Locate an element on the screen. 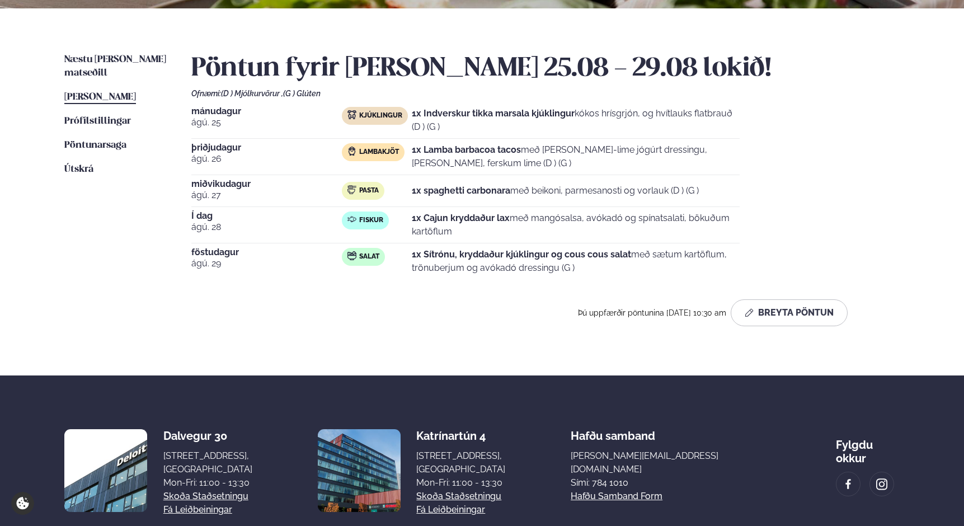 The height and width of the screenshot is (526, 964). strong: 1x Cajun kryddaður lax is located at coordinates (460, 218).